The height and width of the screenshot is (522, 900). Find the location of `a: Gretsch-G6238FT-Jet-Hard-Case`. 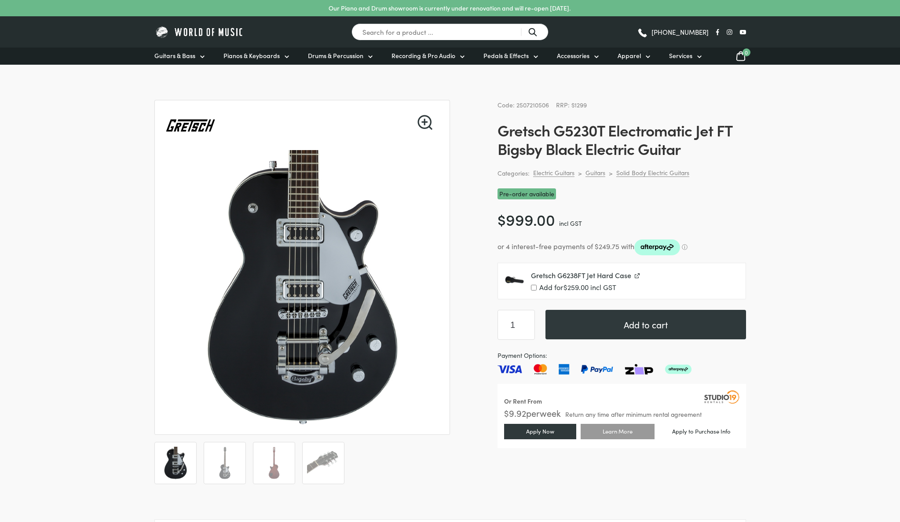

a: Gretsch-G6238FT-Jet-Hard-Case is located at coordinates (514, 279).